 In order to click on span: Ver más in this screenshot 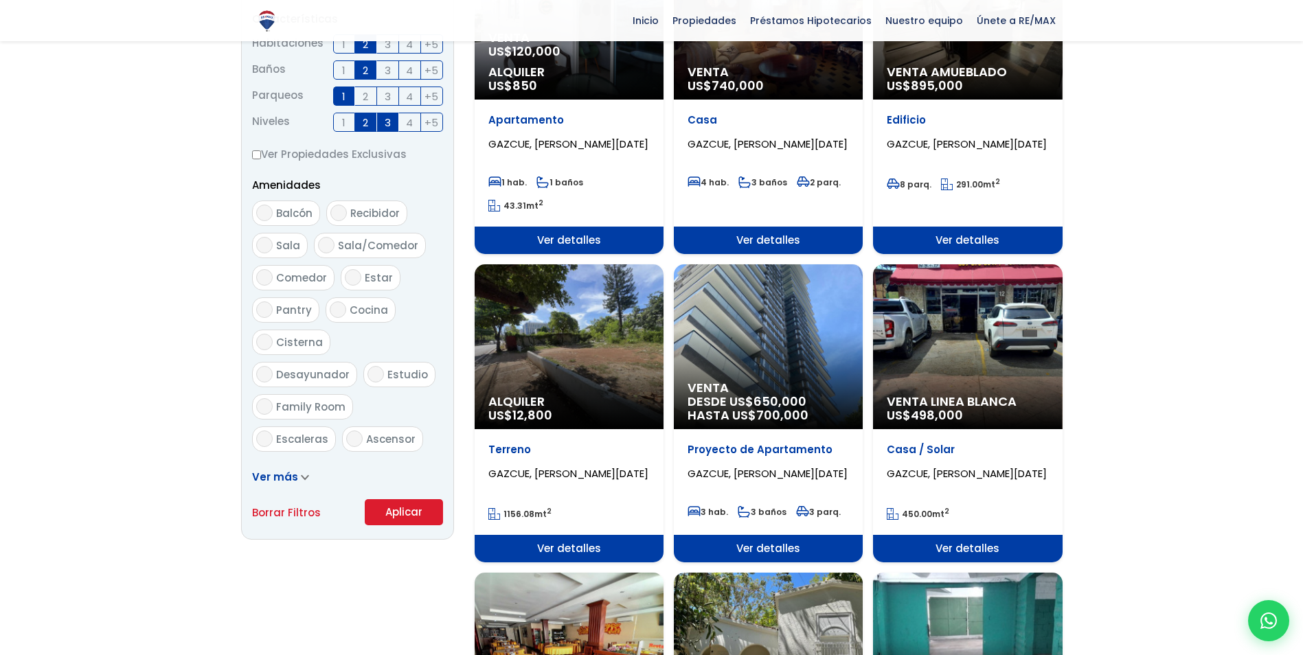, I will do `click(275, 477)`.